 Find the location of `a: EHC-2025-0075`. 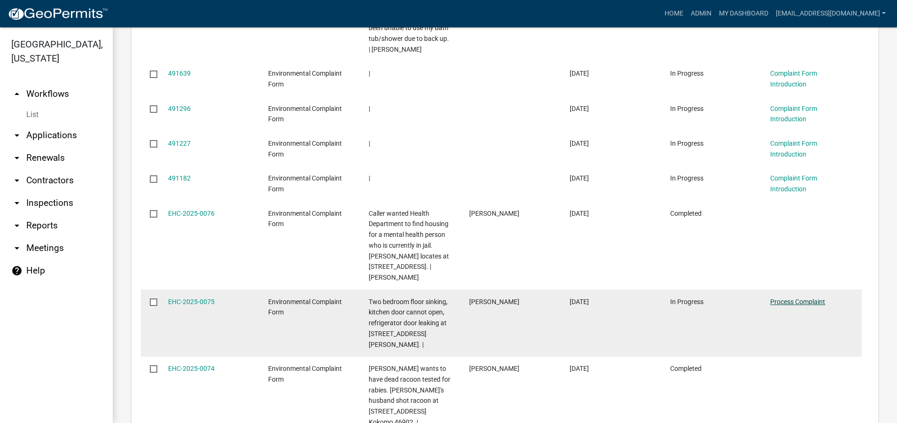

a: EHC-2025-0075 is located at coordinates (191, 301).